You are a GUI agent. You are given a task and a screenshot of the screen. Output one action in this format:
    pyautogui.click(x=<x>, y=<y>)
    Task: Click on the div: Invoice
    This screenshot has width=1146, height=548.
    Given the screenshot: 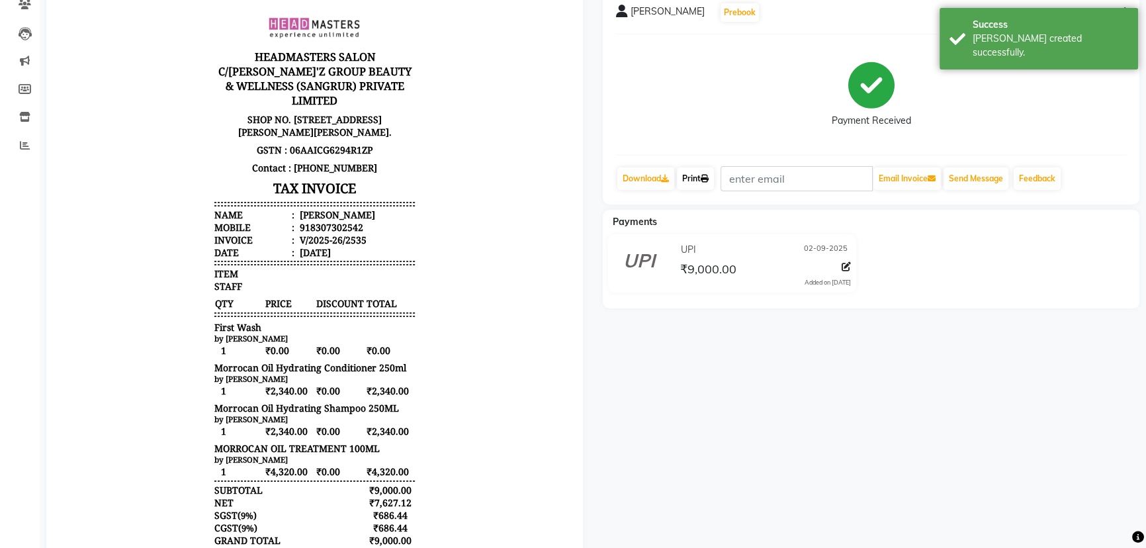 What is the action you would take?
    pyautogui.click(x=195, y=238)
    